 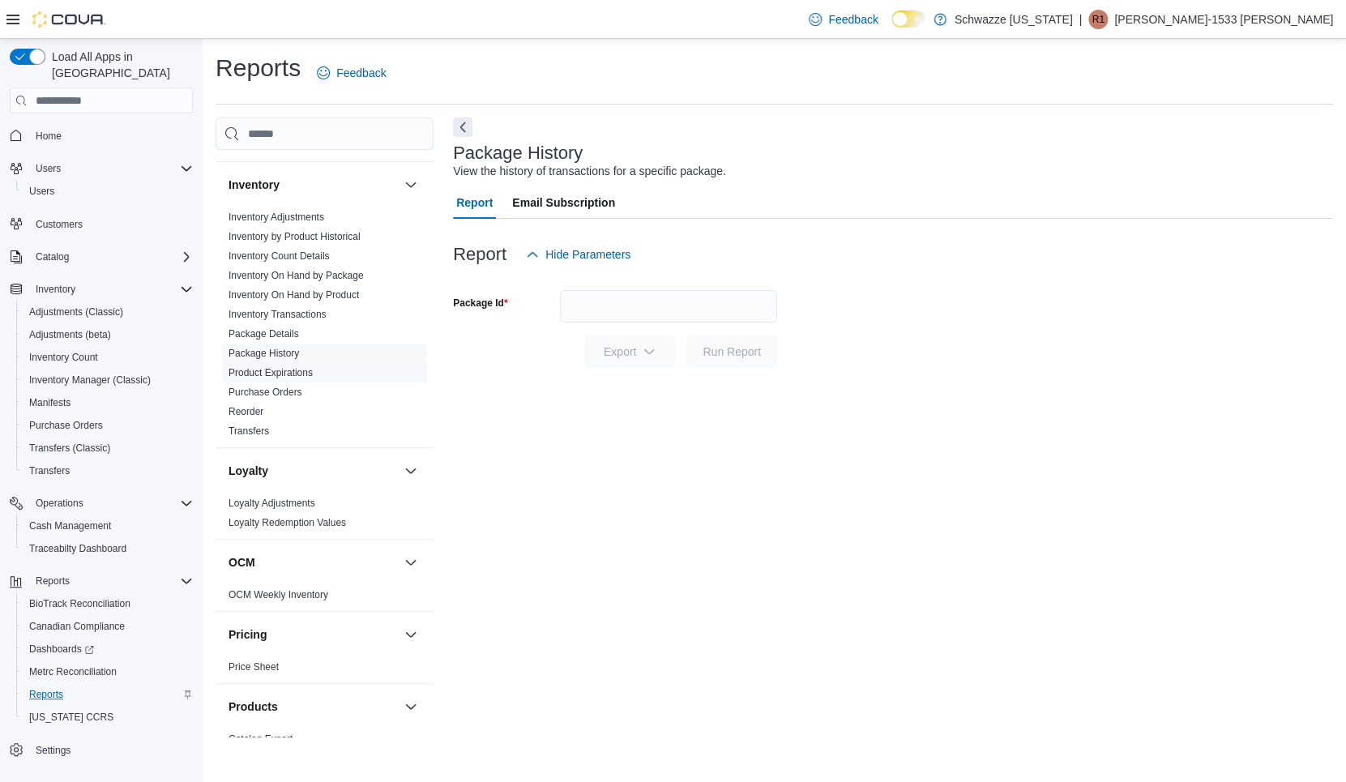 I want to click on span: Package History, so click(x=263, y=353).